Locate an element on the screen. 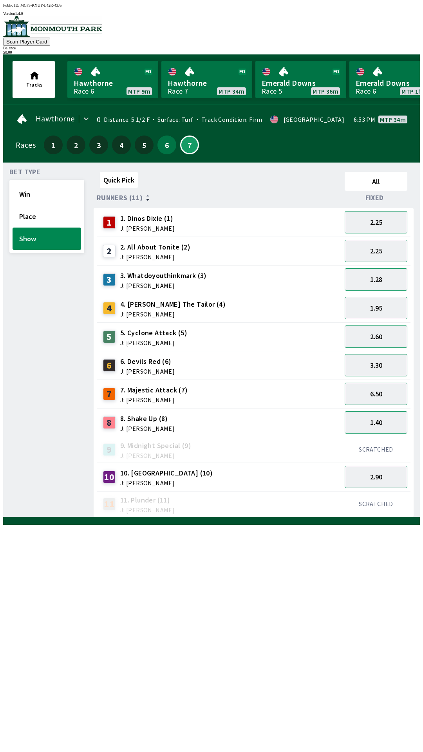 This screenshot has width=423, height=752. div: 6 is located at coordinates (109, 366).